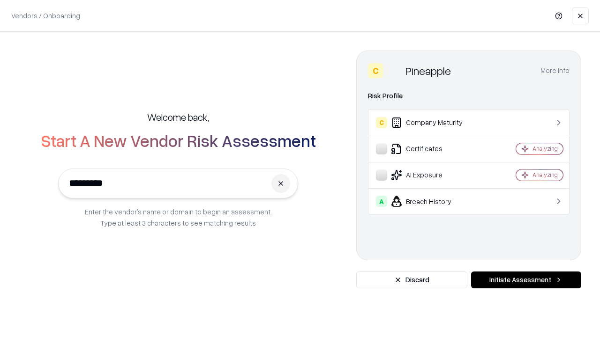  Describe the element at coordinates (432, 123) in the screenshot. I see `div: Company Maturity` at that location.